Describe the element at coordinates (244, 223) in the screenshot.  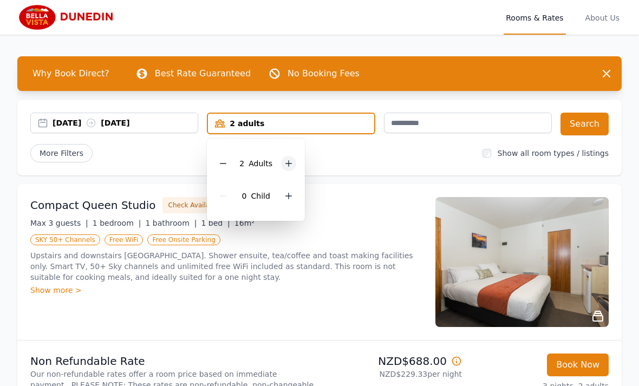
I see `span: 16m²` at that location.